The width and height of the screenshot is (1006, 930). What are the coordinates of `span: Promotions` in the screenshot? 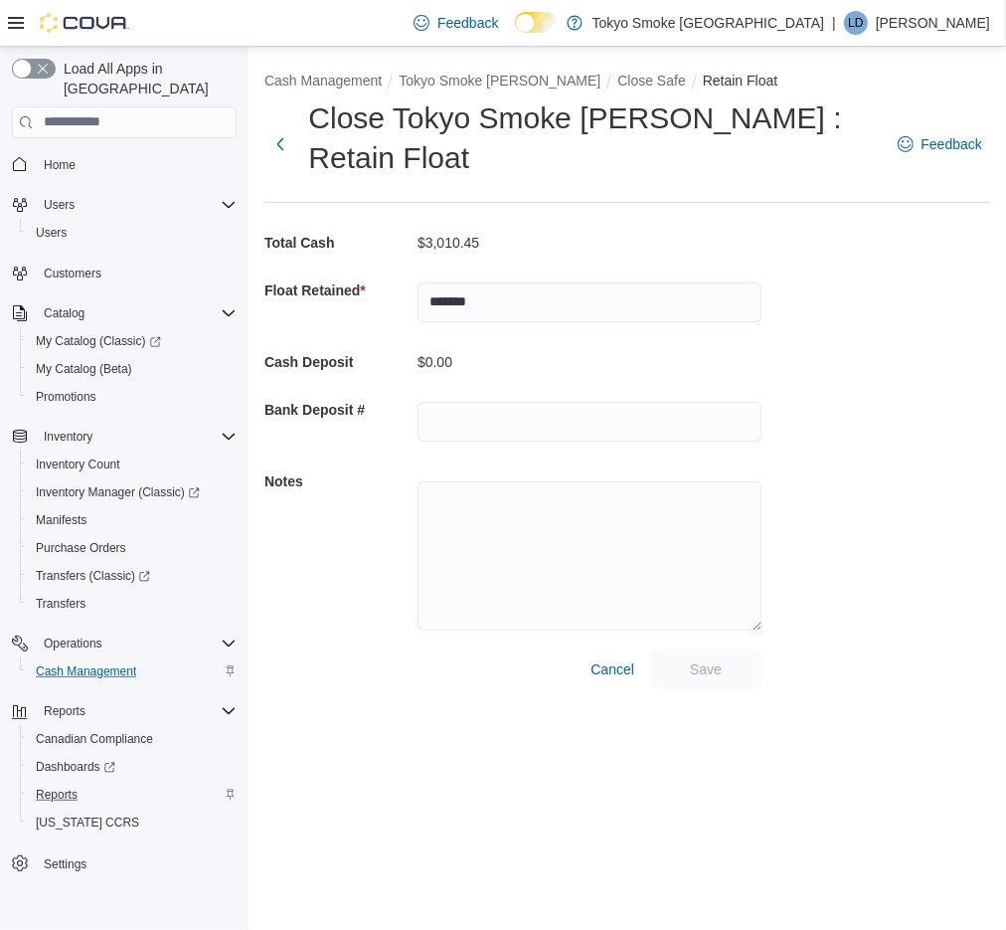 It's located at (132, 397).